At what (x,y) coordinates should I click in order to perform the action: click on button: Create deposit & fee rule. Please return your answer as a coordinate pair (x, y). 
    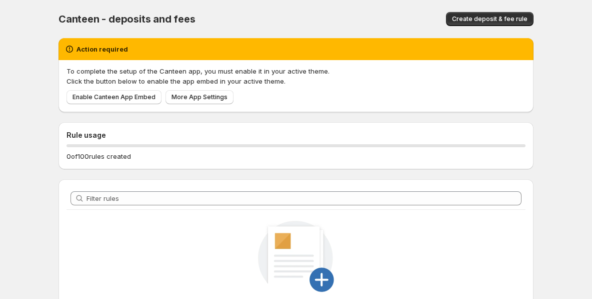
    Looking at the image, I should click on (490, 19).